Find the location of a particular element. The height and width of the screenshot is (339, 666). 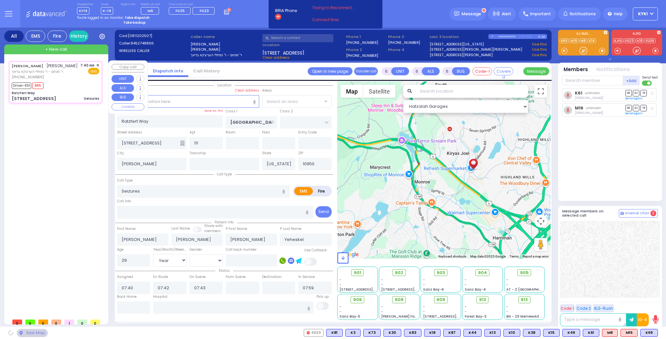

button: 10-4 is located at coordinates (642, 320).